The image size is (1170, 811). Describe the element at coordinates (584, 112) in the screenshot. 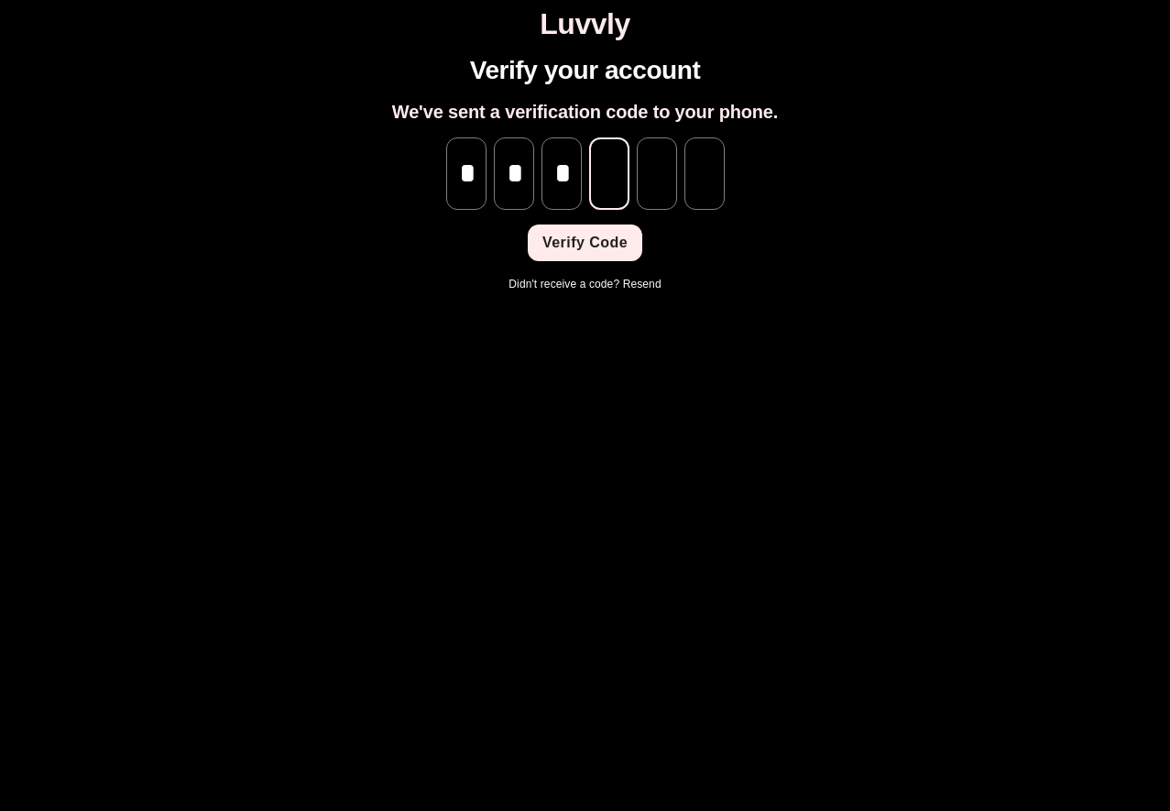

I see `h2: We've sent a verification code to your phone.` at that location.